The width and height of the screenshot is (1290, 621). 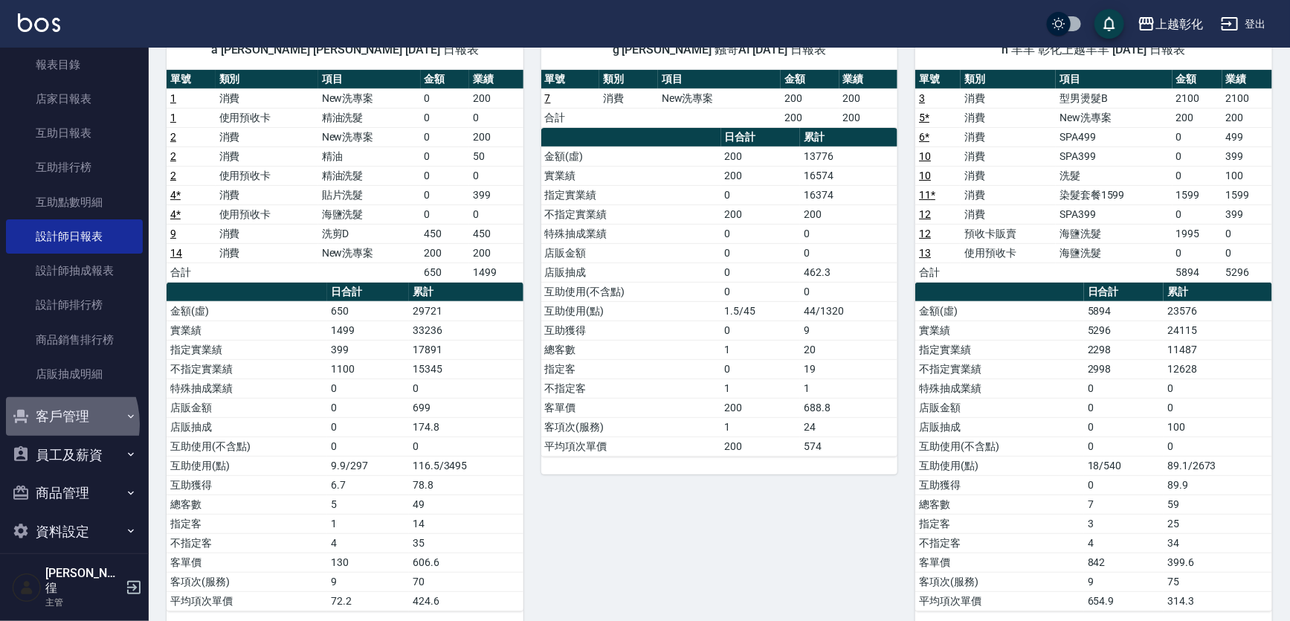 I want to click on td: 23576, so click(x=1218, y=311).